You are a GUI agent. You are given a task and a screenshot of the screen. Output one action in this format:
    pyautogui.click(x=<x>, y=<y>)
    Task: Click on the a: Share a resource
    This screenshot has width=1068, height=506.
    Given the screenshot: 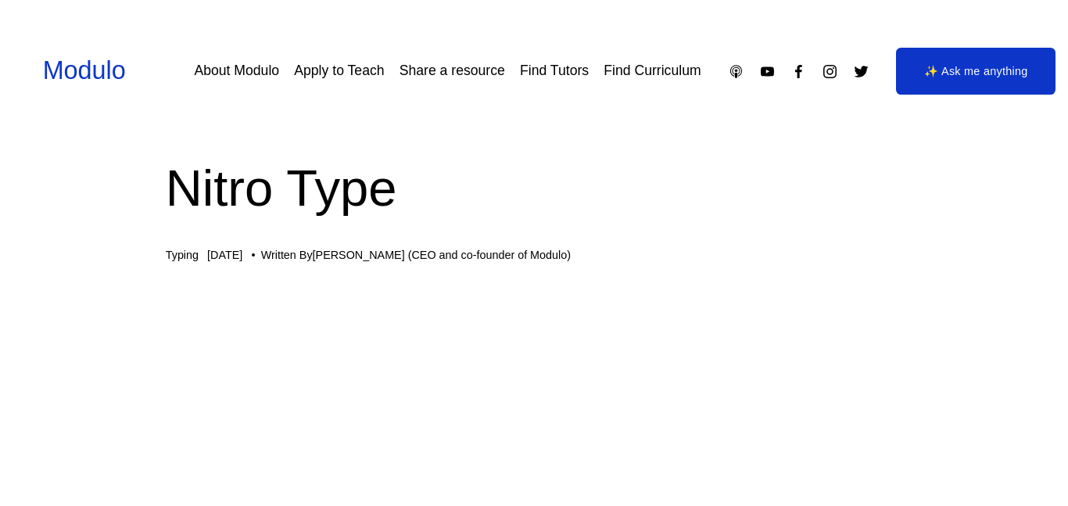 What is the action you would take?
    pyautogui.click(x=452, y=70)
    